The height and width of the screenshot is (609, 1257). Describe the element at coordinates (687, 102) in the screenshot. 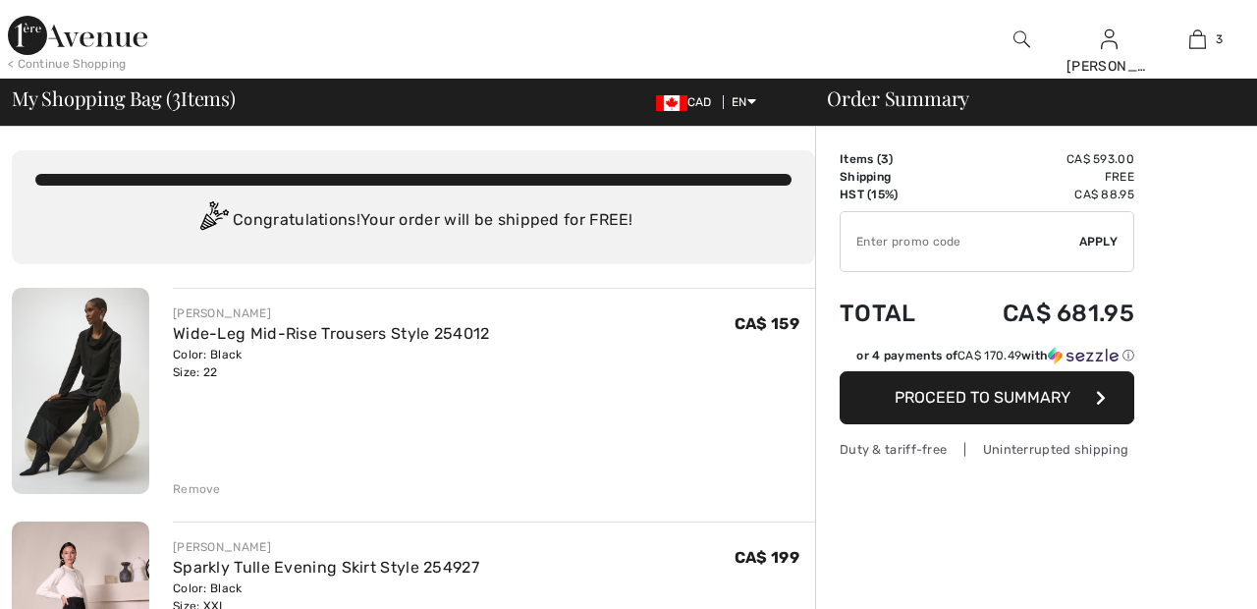

I see `span: CAD` at that location.